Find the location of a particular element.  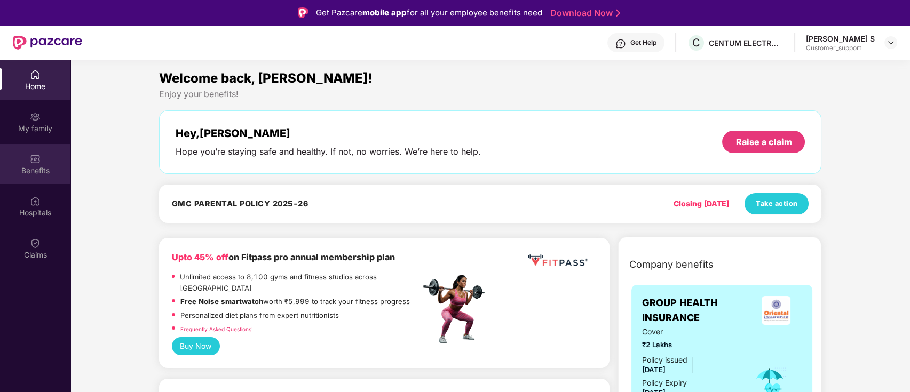

b: on Fitpass pro annual membership plan is located at coordinates (284, 257).